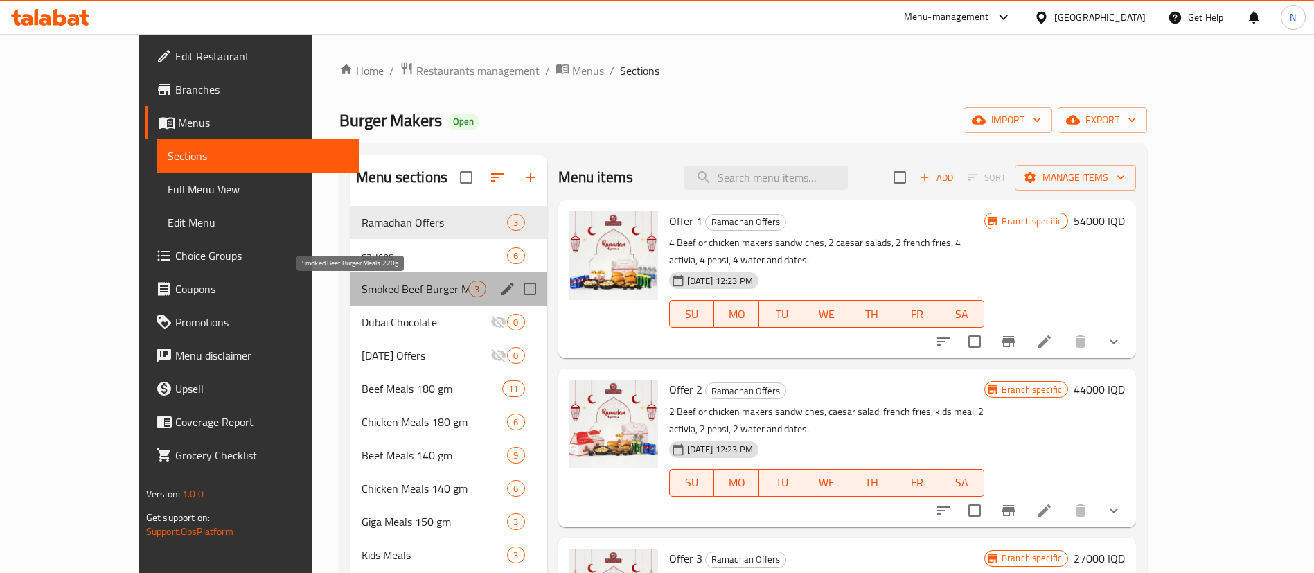 This screenshot has width=1314, height=573. I want to click on span: Smoked Beef Burger Meals 220g, so click(415, 289).